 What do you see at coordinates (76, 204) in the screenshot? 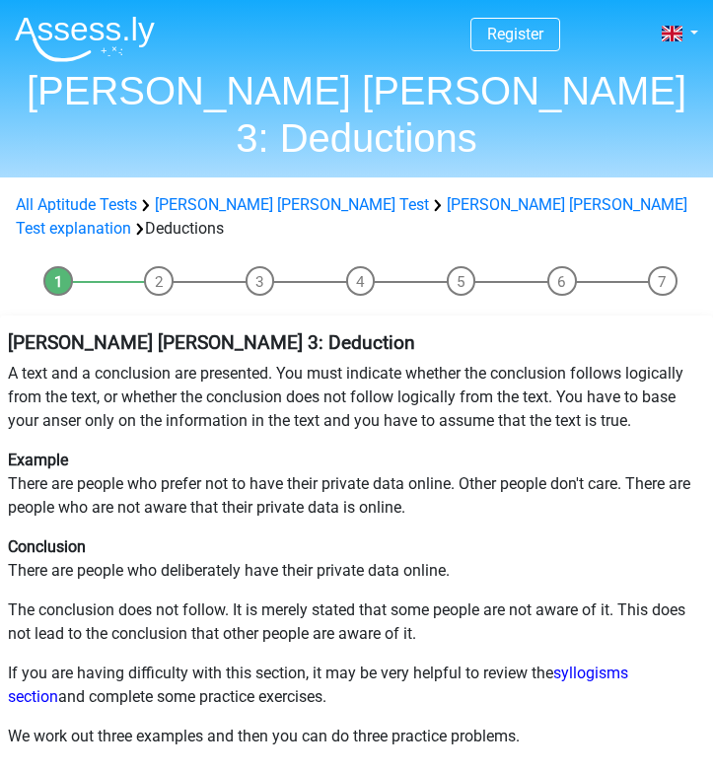
I see `a: All Aptitude Tests` at bounding box center [76, 204].